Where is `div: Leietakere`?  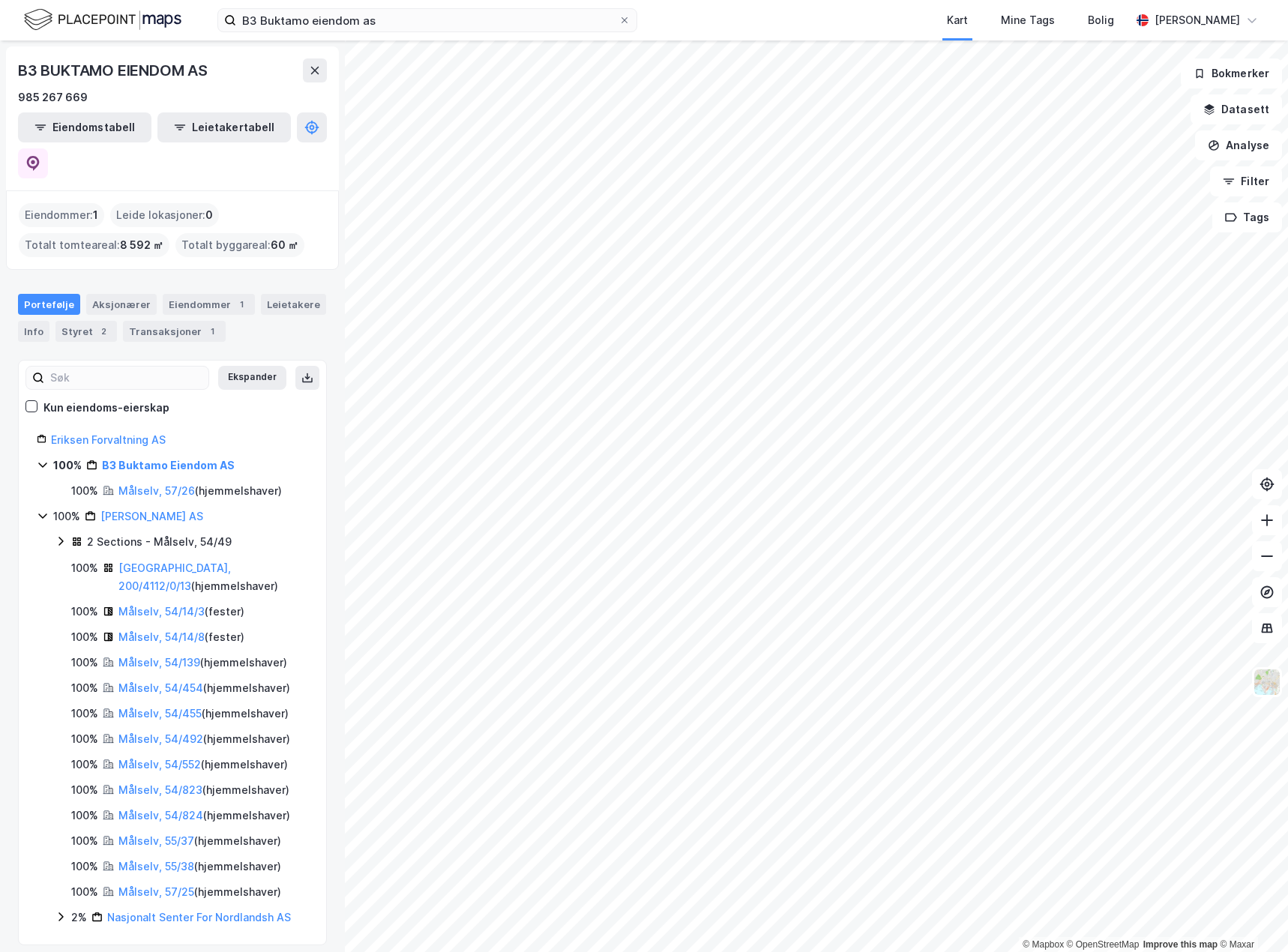 div: Leietakere is located at coordinates (293, 304).